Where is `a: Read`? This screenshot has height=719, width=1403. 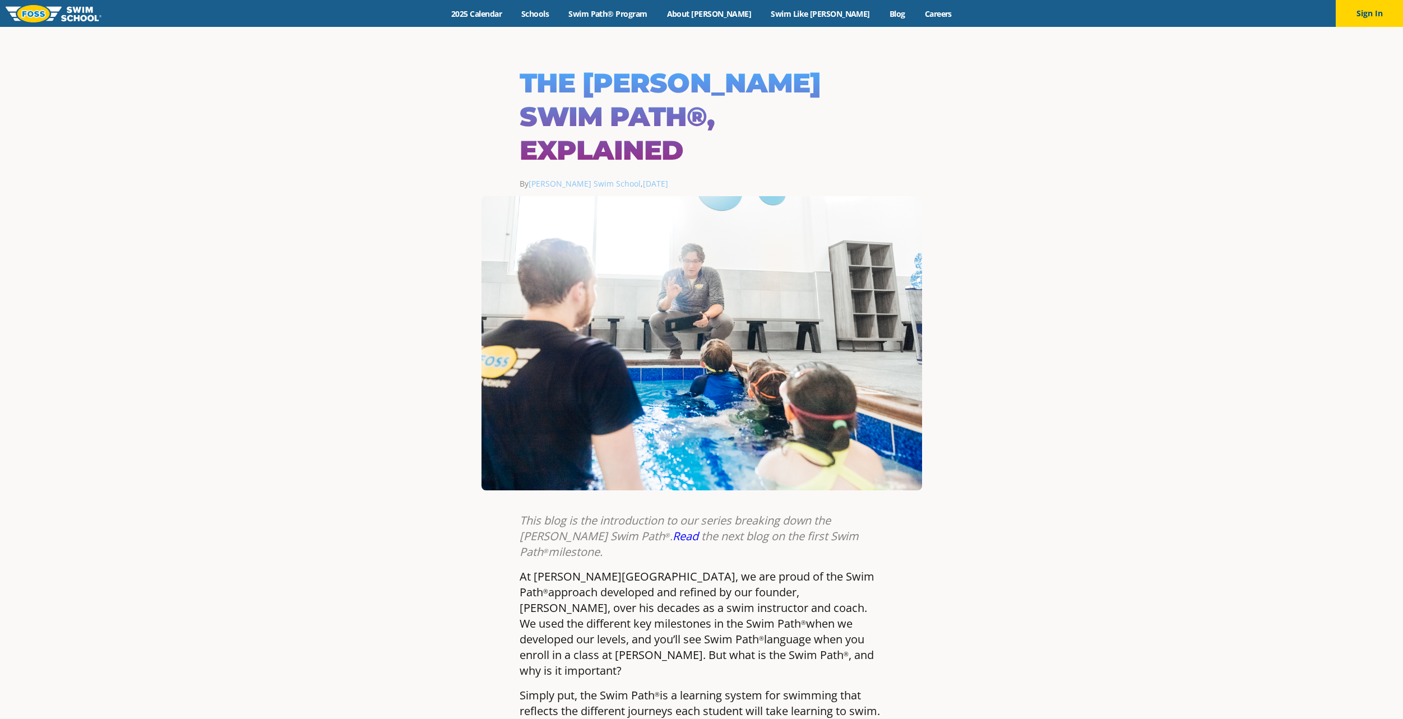
a: Read is located at coordinates (685, 536).